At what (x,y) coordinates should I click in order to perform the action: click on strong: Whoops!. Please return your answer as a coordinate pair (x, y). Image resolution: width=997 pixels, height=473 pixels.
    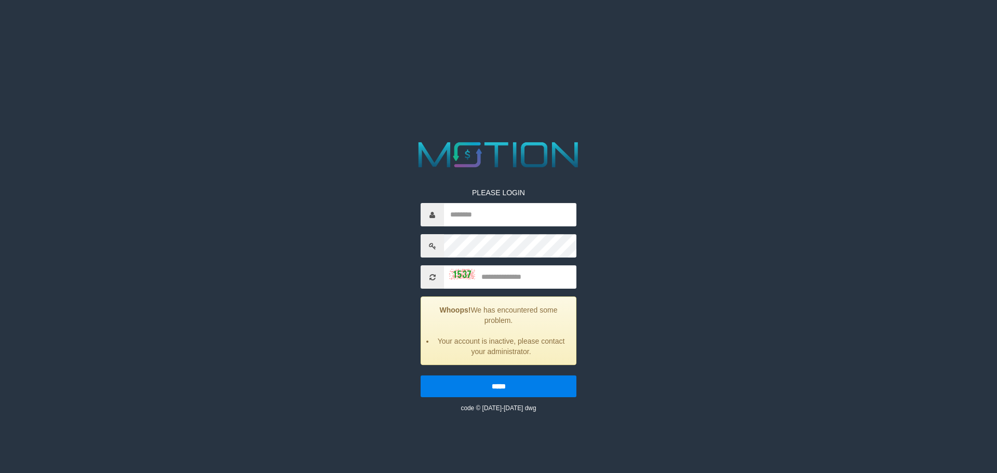
    Looking at the image, I should click on (455, 310).